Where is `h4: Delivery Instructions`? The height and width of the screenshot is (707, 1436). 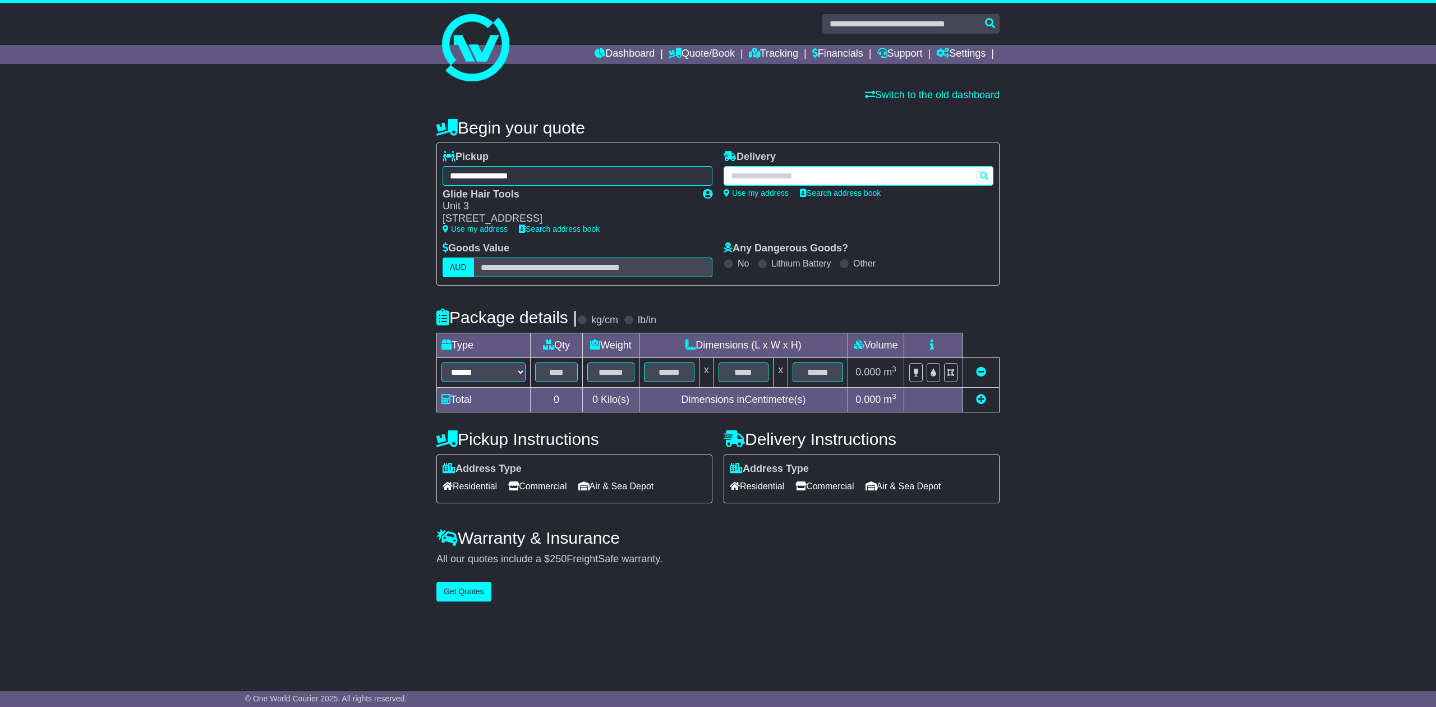
h4: Delivery Instructions is located at coordinates (862, 439).